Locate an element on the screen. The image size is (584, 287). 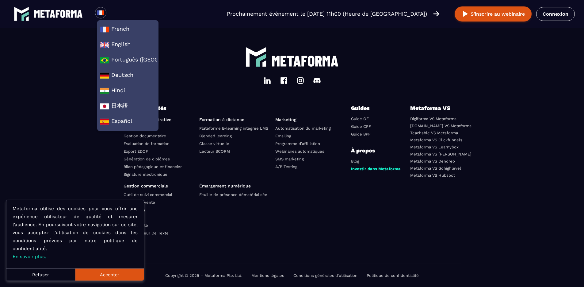
a: Gestion documentaire is located at coordinates (145, 136).